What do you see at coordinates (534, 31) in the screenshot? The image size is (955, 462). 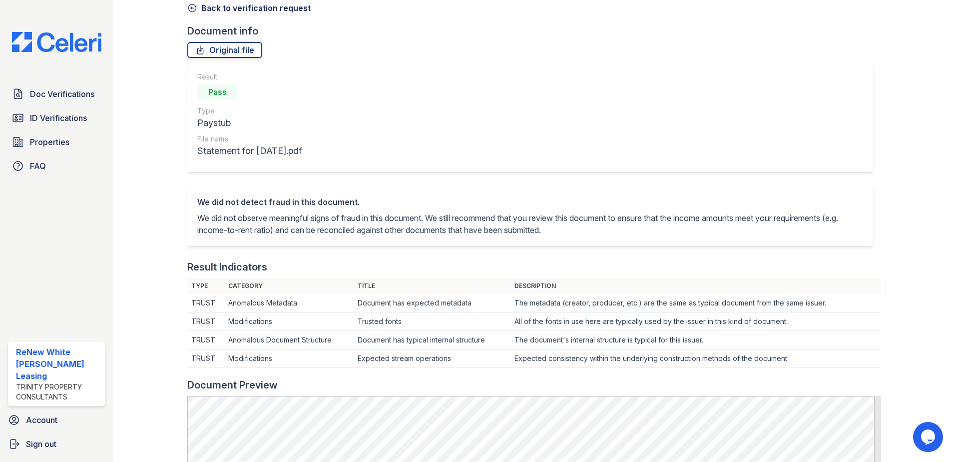 I see `div: Document info` at bounding box center [534, 31].